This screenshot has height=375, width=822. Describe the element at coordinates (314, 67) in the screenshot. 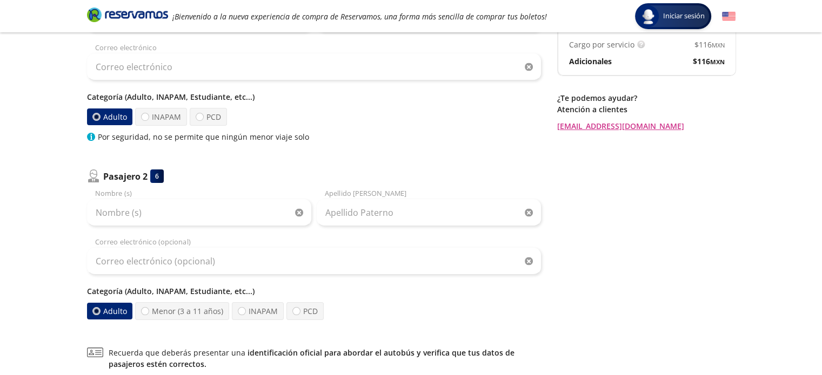

I see `input: Correo electrónico` at that location.